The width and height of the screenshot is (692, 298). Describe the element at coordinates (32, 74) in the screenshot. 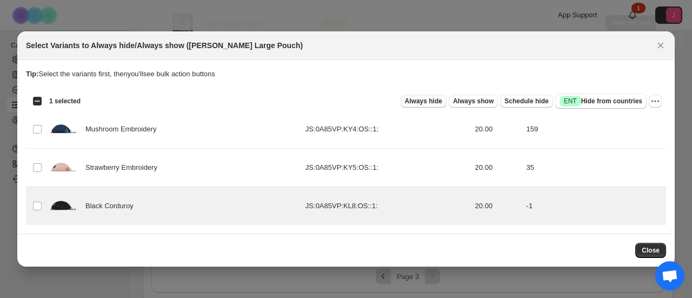

I see `strong: Tip:` at that location.